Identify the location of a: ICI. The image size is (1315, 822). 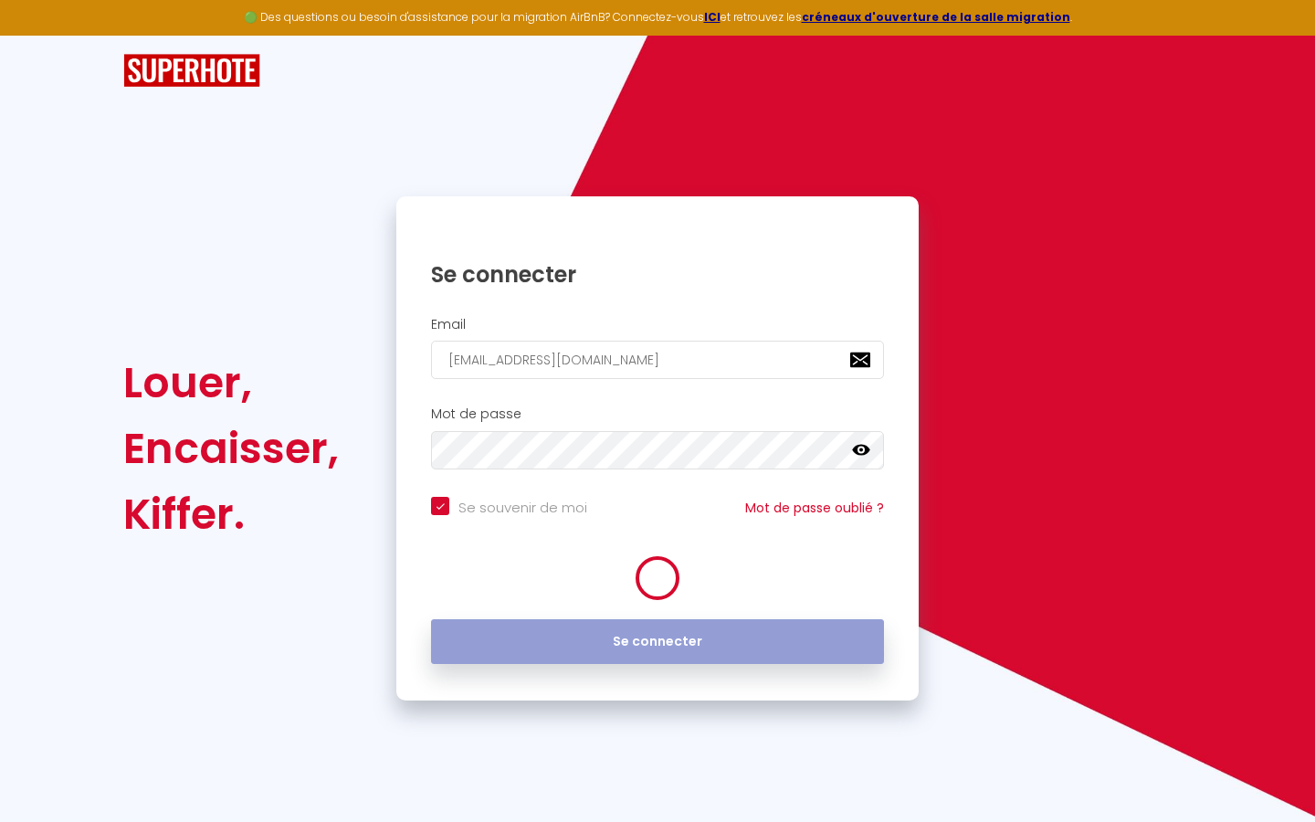
(712, 16).